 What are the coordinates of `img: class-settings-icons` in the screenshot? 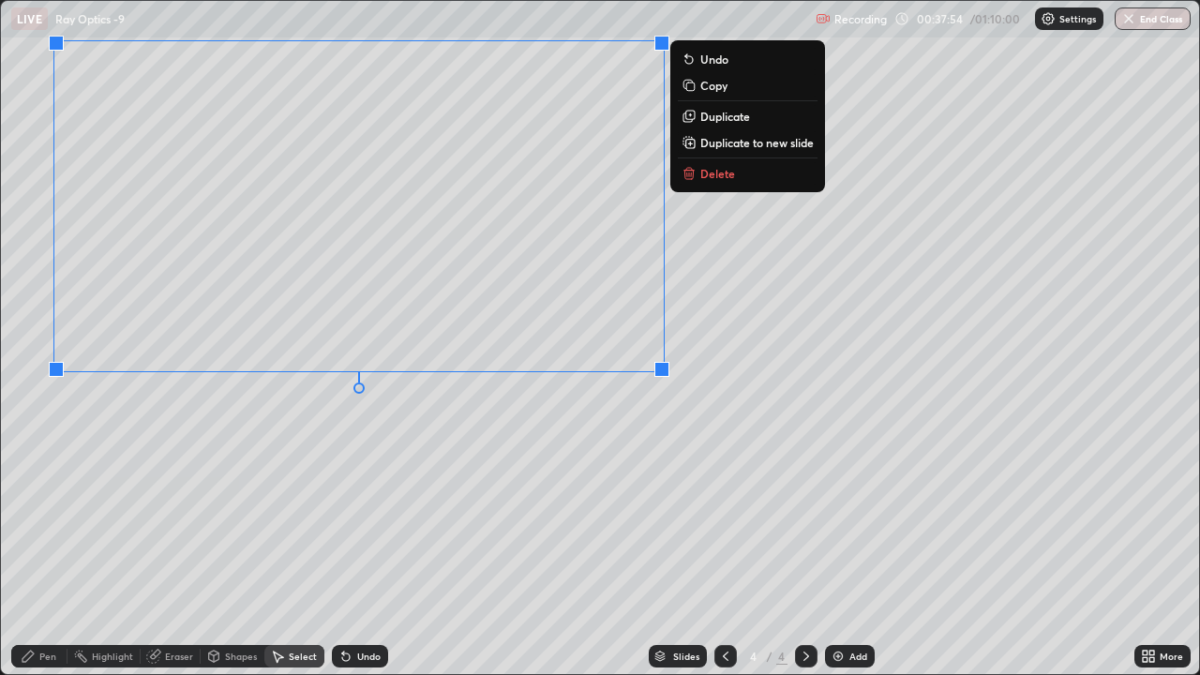 It's located at (1048, 19).